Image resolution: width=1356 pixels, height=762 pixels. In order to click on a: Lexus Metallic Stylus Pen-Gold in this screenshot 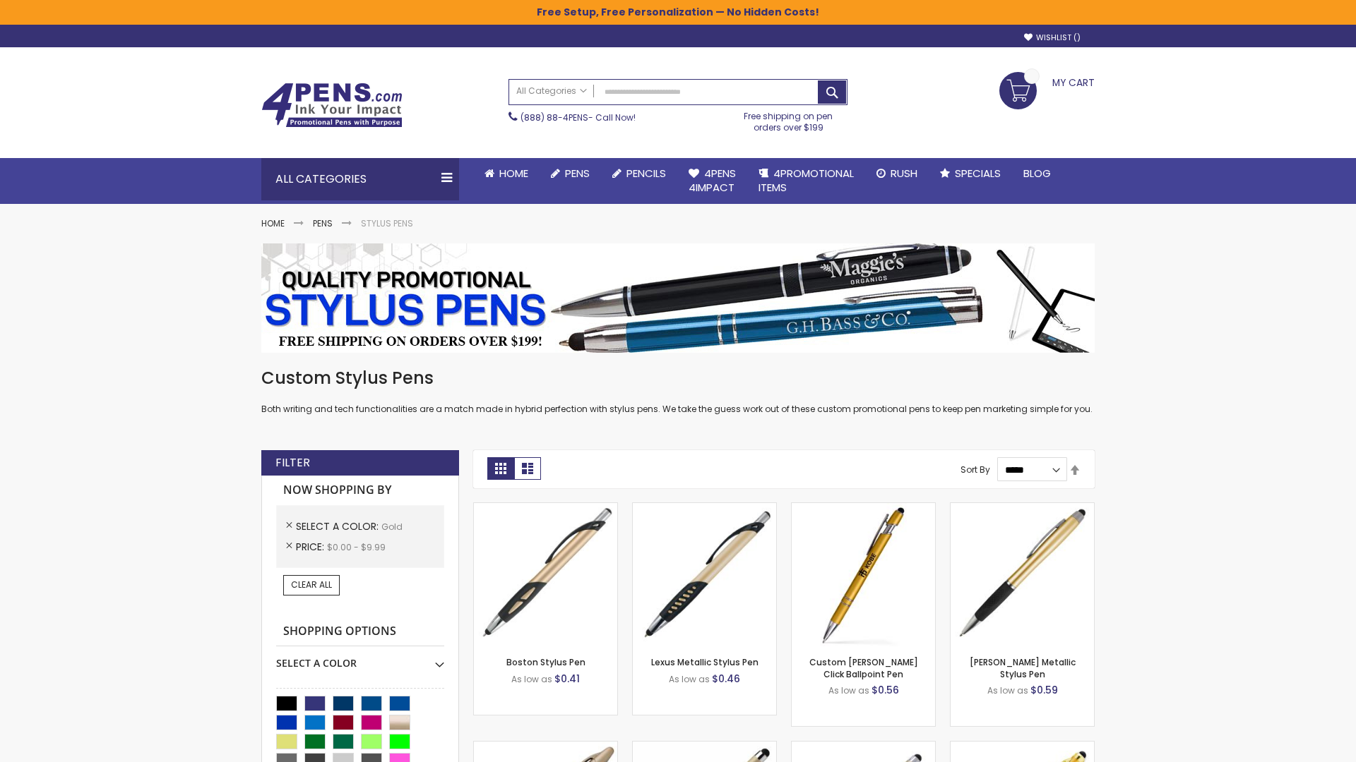, I will do `click(704, 508)`.